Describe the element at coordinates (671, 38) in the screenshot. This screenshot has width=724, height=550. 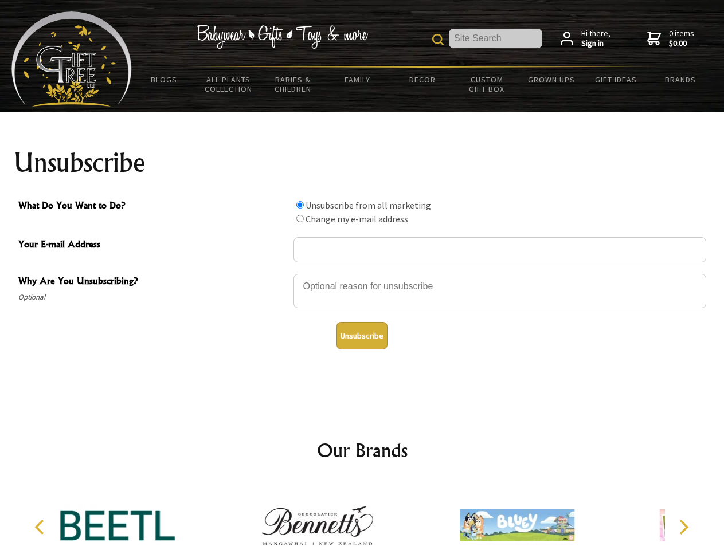
I see `a: 0 items$0.00` at that location.